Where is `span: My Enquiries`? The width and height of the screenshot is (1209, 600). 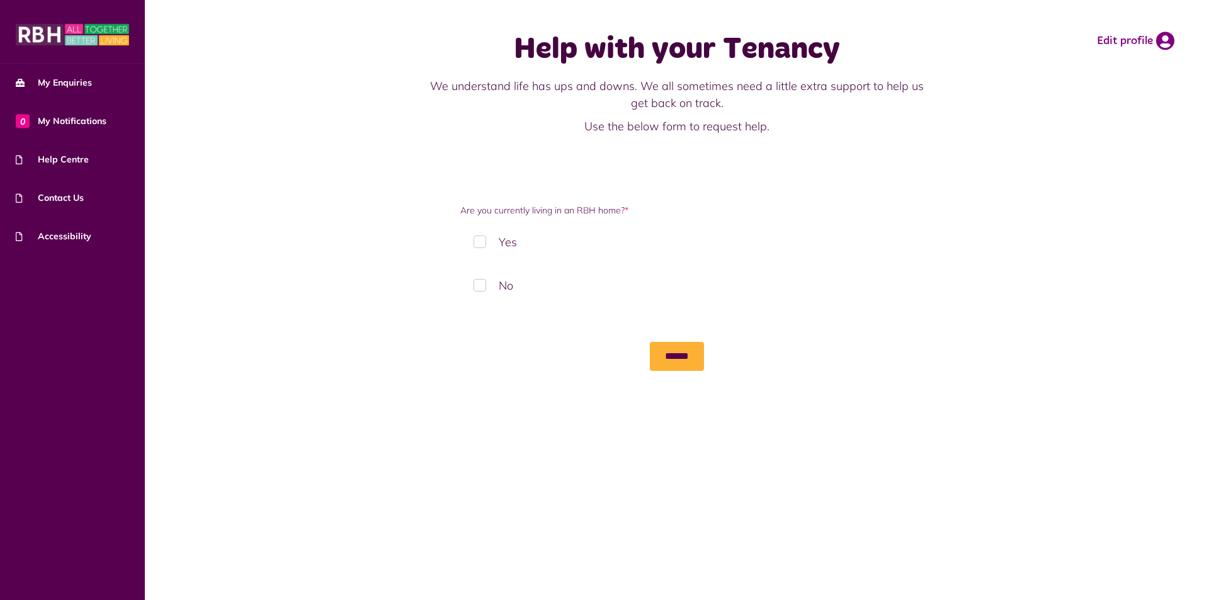 span: My Enquiries is located at coordinates (54, 82).